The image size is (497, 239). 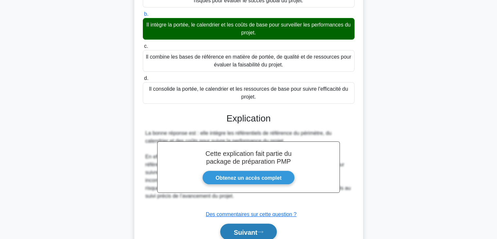 What do you see at coordinates (248, 92) in the screenshot?
I see `font: Il consolide la portée, le calendrier et les ressources de base pour suivre l'efficacité du projet.` at bounding box center [248, 92].